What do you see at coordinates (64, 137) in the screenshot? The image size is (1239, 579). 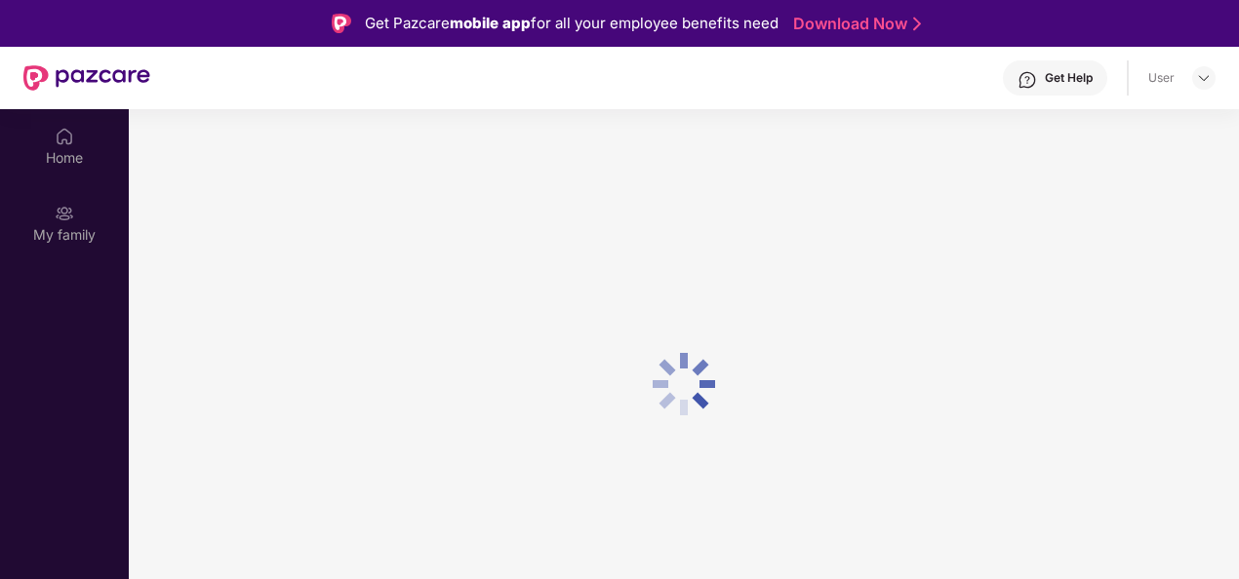 I see `img: svg+xml;base64,PHN2ZyBpZD0iSG9tZSIgeG1sbnM9Imh0dHA6Ly93d3cudzMub3JnLzIwMDAvc3ZnIiB3aWR0aD0iMjAiIG...` at bounding box center [64, 137].